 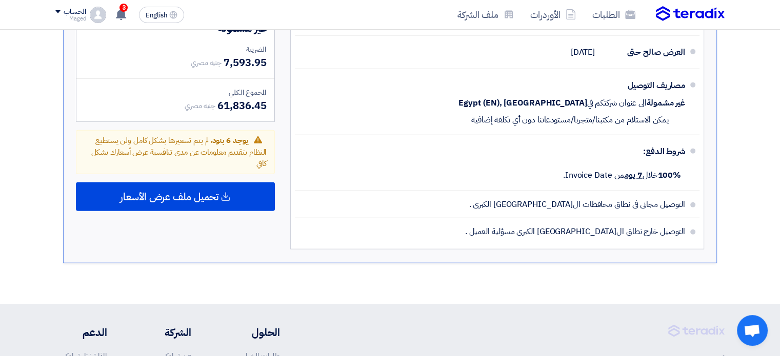 I want to click on span: غير مشمولة, so click(x=666, y=103).